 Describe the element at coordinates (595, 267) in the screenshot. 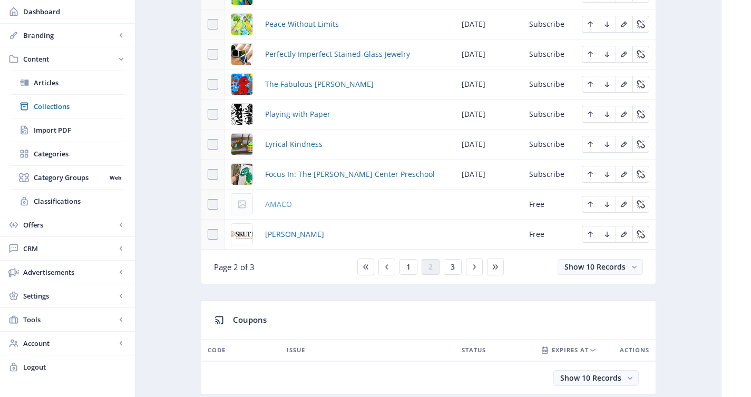

I see `span: Show 10 Records` at that location.